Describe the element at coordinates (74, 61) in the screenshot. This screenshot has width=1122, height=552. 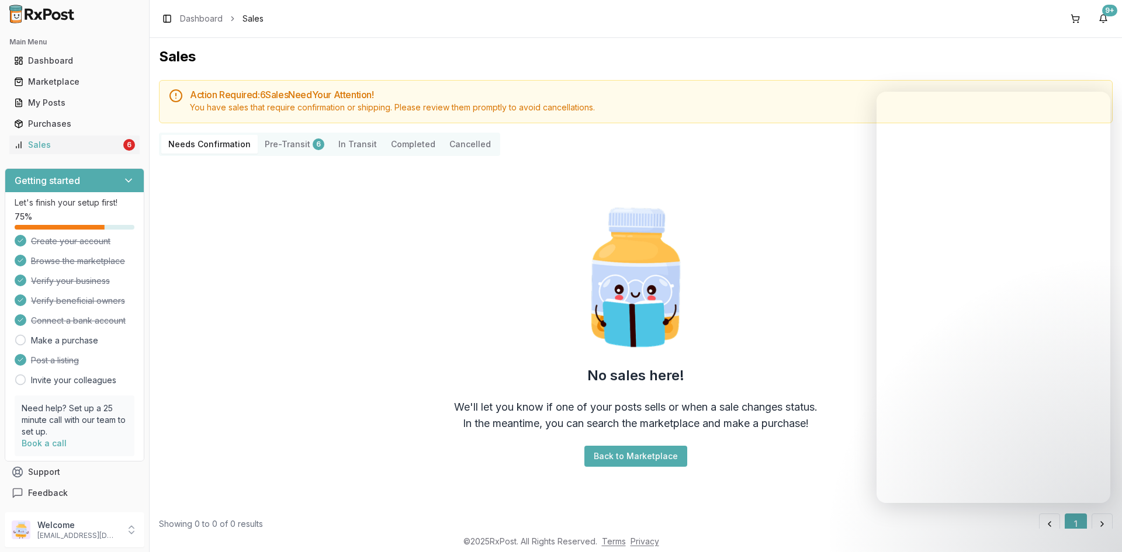
I see `div: Dashboard` at that location.